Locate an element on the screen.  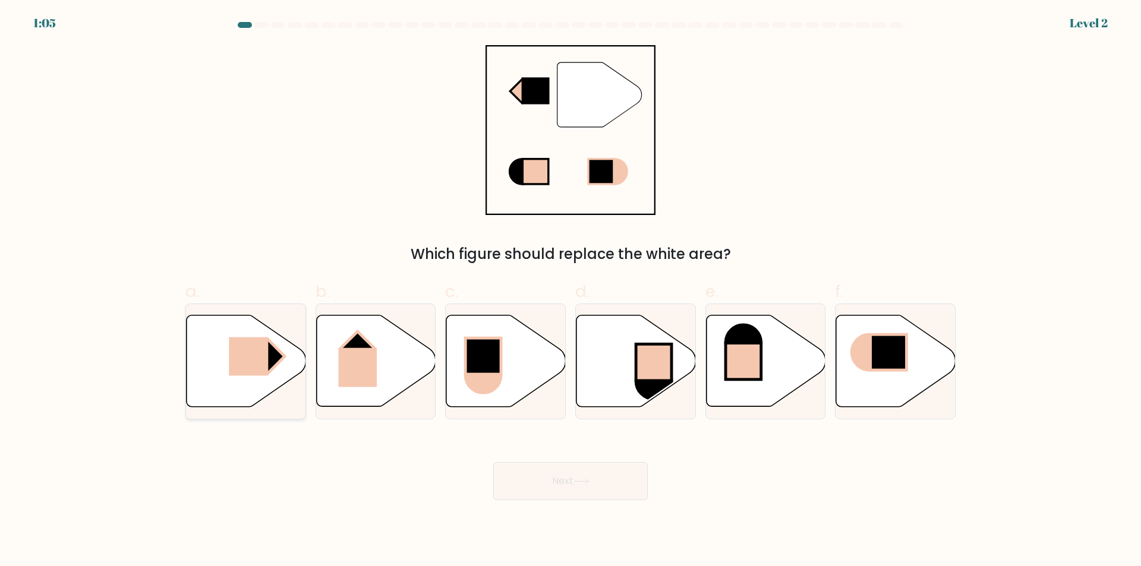
span: d. is located at coordinates (582, 291).